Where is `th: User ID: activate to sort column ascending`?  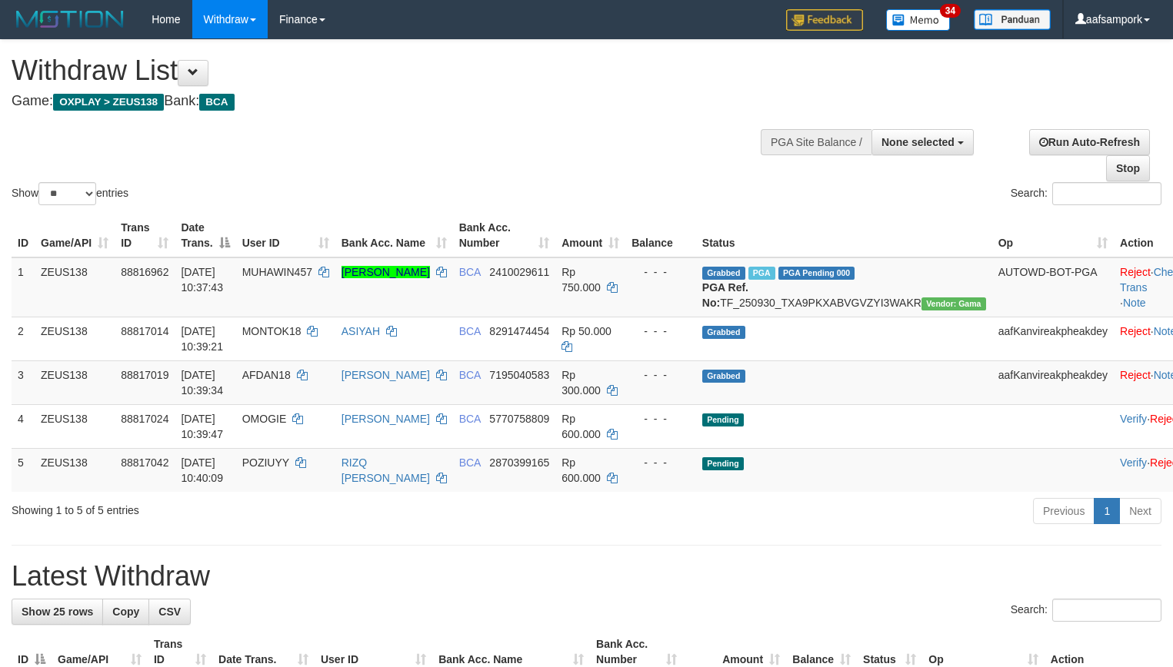 th: User ID: activate to sort column ascending is located at coordinates (285, 235).